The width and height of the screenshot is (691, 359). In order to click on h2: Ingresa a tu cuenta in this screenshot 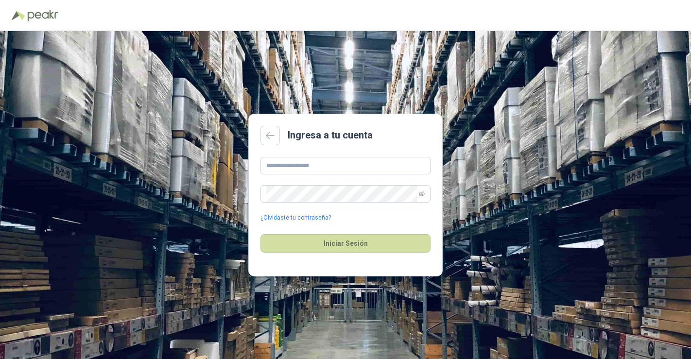, I will do `click(330, 135)`.